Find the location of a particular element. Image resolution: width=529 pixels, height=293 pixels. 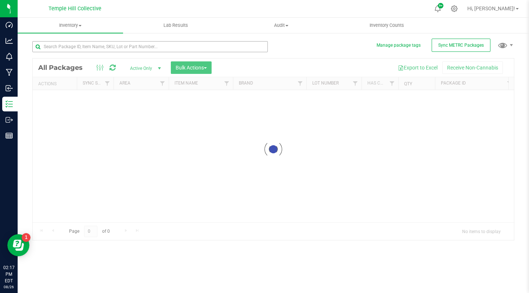

p: 02:17 PM EDT is located at coordinates (9, 274).